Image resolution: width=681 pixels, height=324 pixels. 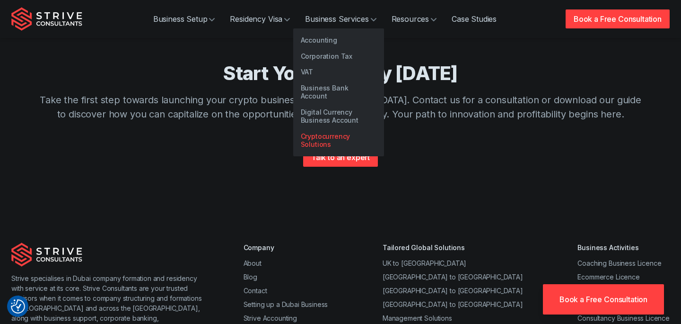 What do you see at coordinates (286, 247) in the screenshot?
I see `div: Company` at bounding box center [286, 247].